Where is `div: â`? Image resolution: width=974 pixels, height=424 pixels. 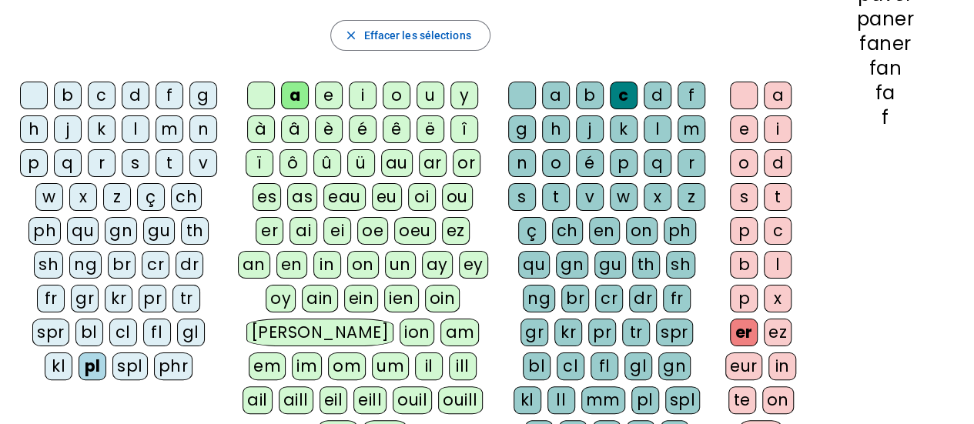 div: â is located at coordinates (295, 129).